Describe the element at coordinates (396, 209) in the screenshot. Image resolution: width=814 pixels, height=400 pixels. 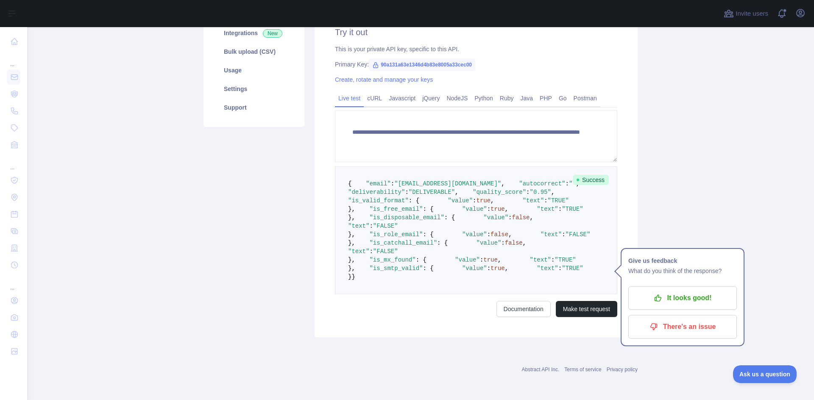
I see `span: "is_free_email"` at that location.